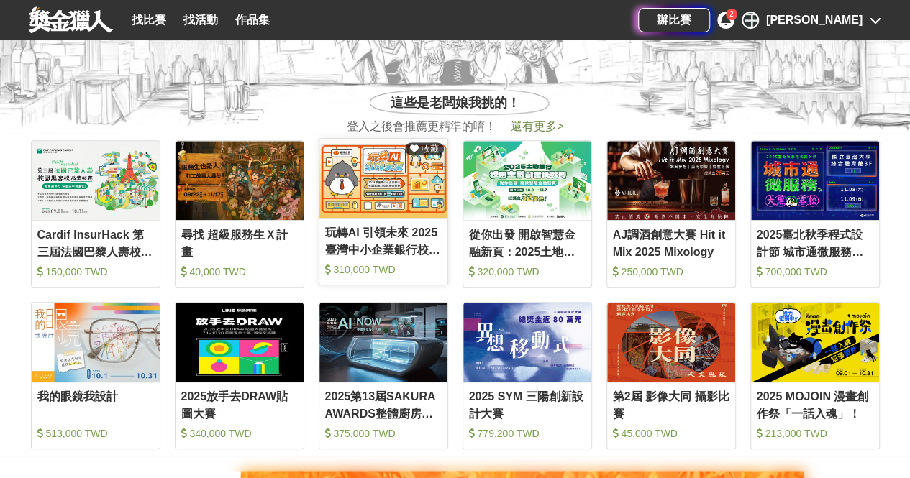 The height and width of the screenshot is (478, 910). Describe the element at coordinates (536, 126) in the screenshot. I see `span: 還有更多 >` at that location.